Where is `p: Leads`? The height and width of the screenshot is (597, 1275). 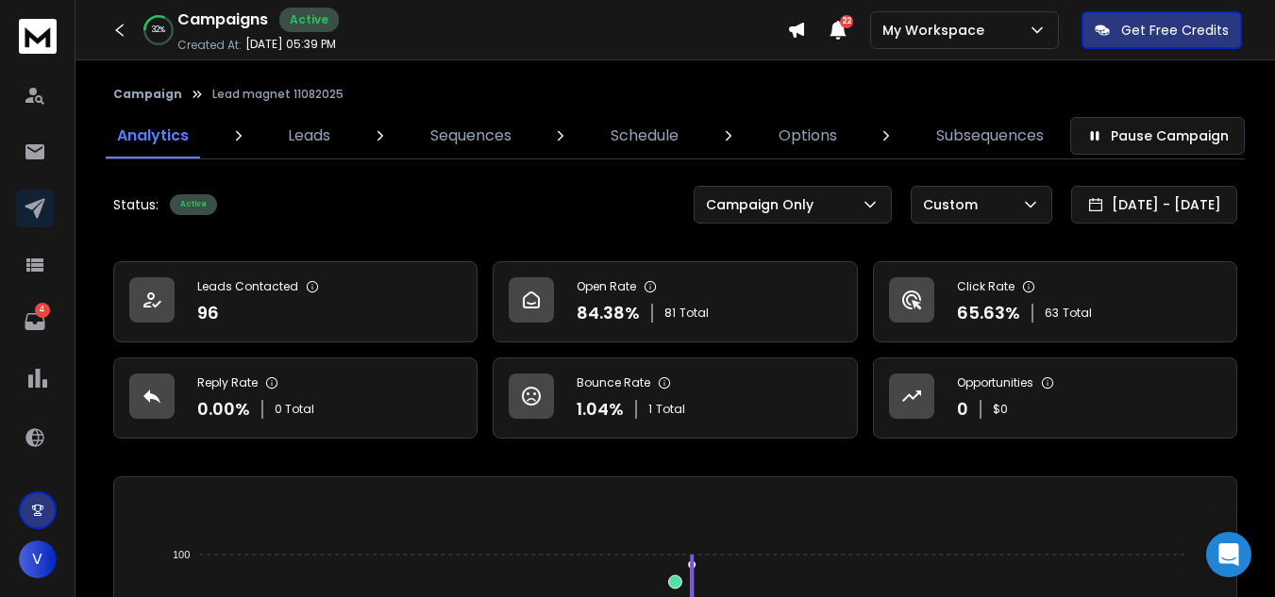 p: Leads is located at coordinates (308, 136).